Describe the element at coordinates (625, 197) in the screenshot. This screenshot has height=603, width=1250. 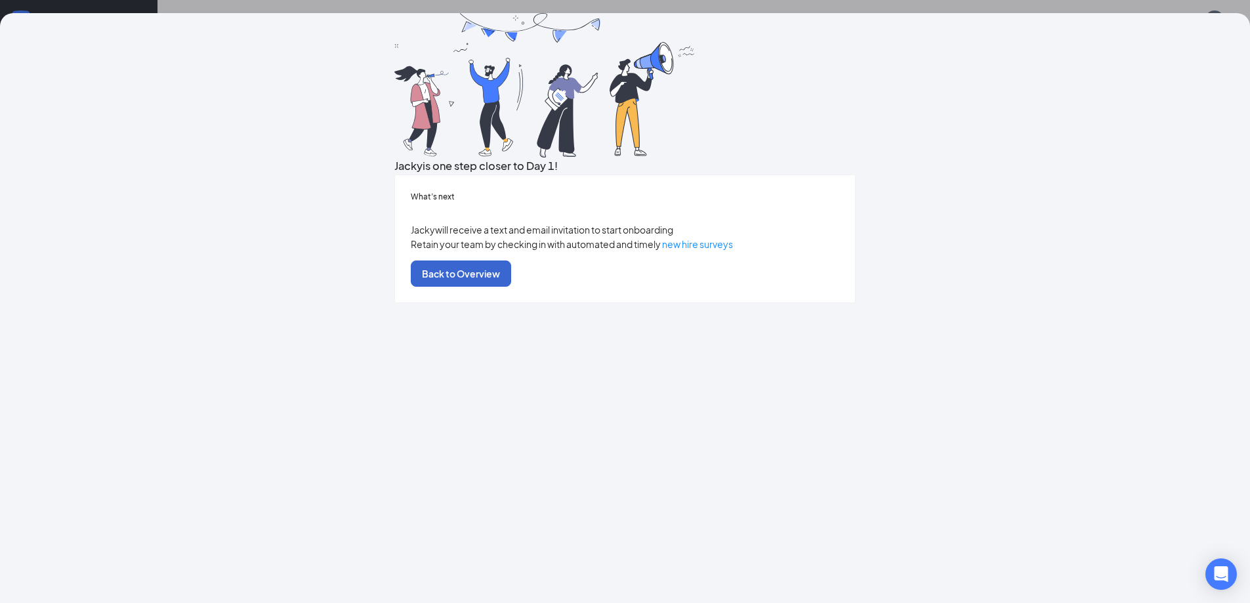
I see `h5: What’s next` at that location.